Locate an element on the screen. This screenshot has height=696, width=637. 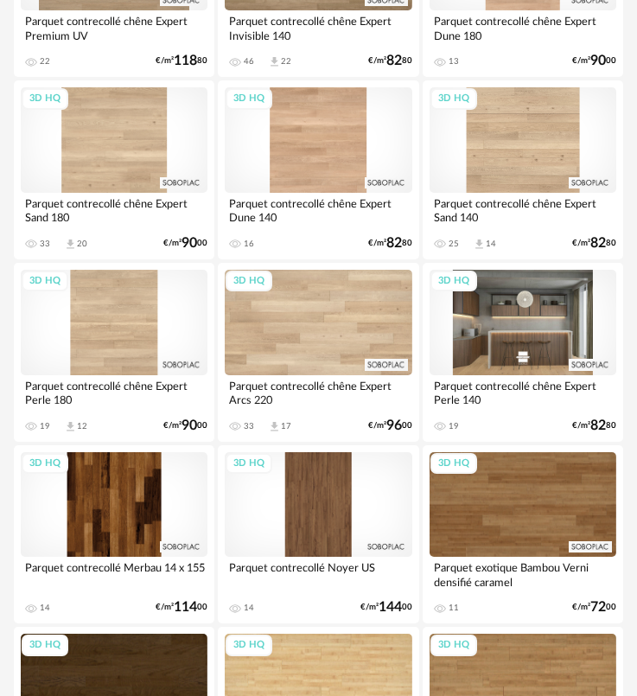
div: Parquet contrecollé chêne Expert Invisible 140 is located at coordinates (318, 28).